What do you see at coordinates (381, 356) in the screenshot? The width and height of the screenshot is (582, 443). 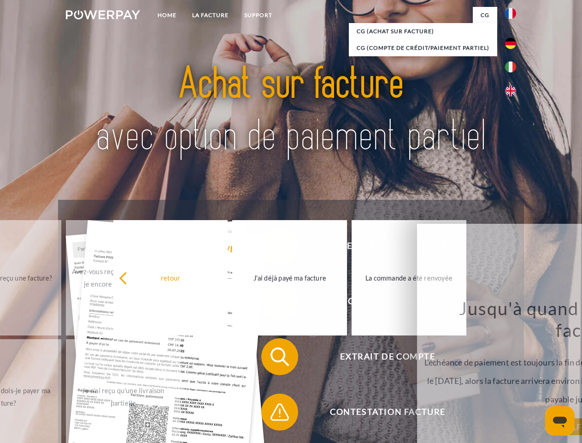 I see `button: Extrait de compte` at bounding box center [381, 356].